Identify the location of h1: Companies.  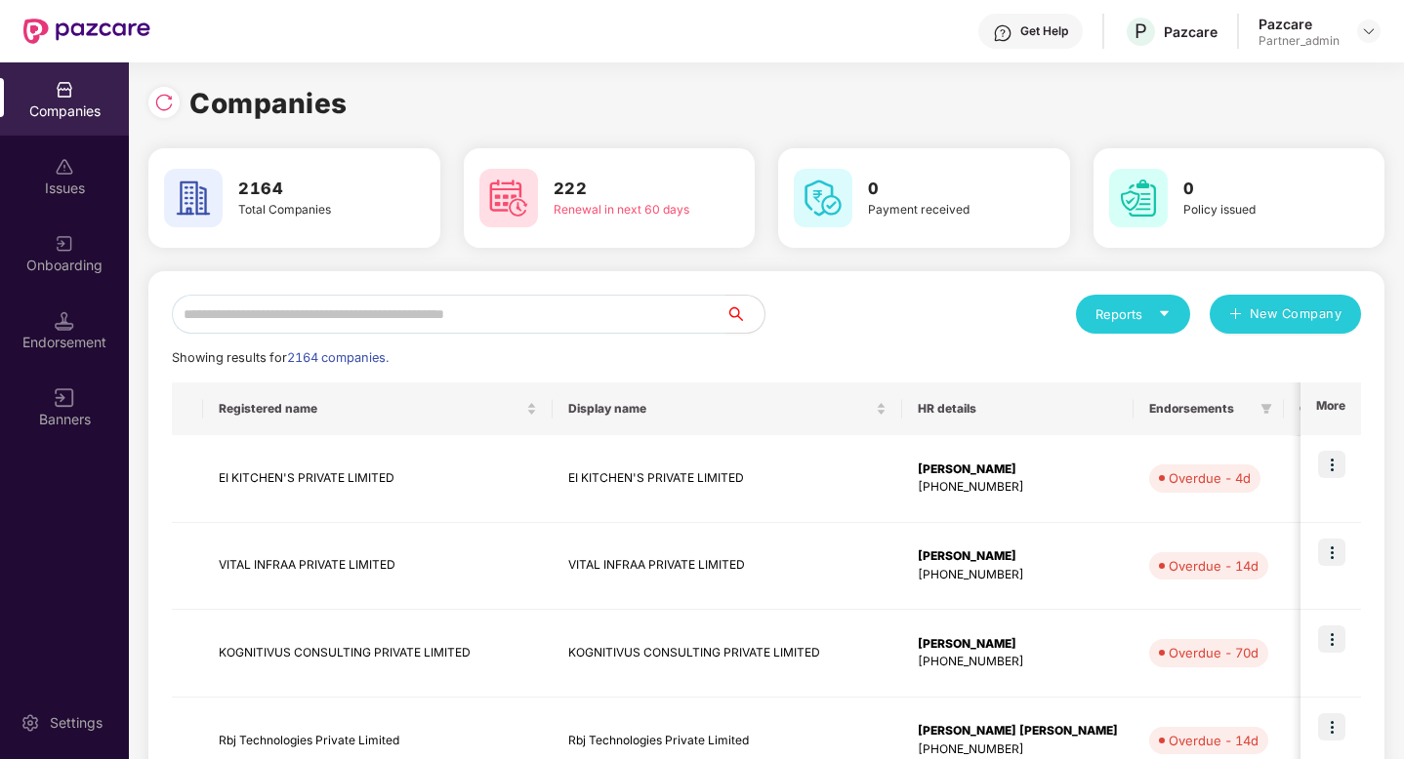
(268, 103).